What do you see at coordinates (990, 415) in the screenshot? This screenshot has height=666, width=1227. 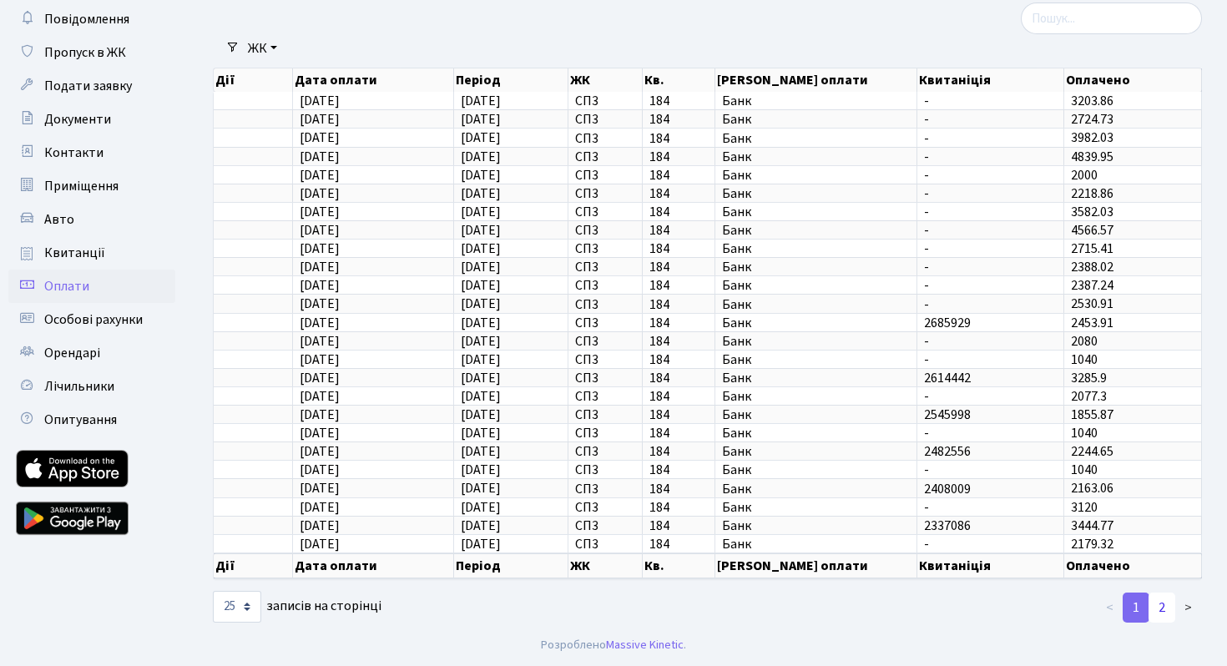 I see `span: 2545998` at bounding box center [990, 415].